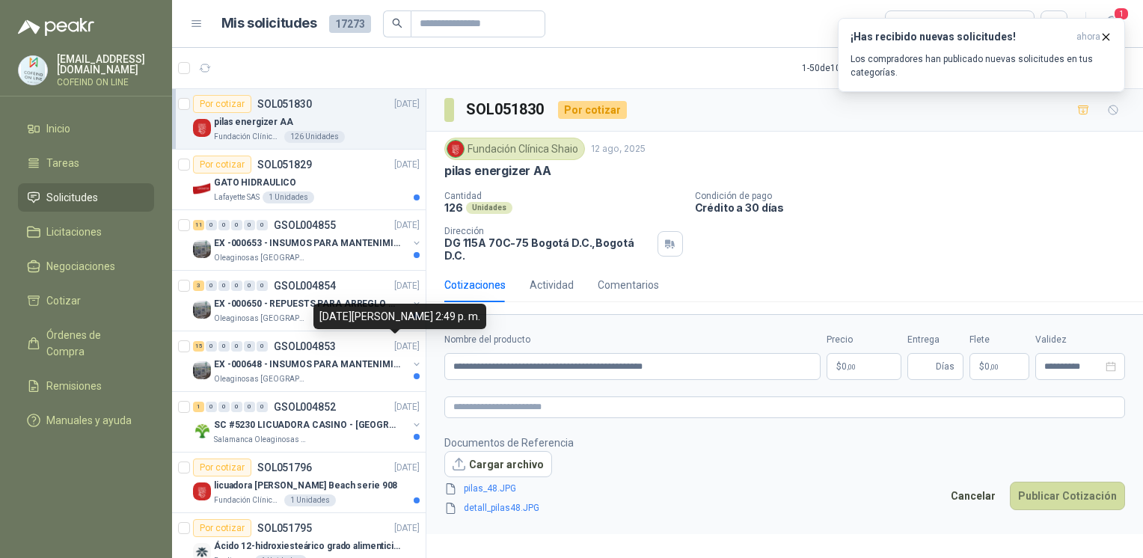 This screenshot has width=1143, height=558. I want to click on p: EX -000648 - INSUMOS PARA MANTENIMIENITO MECANICO, so click(307, 364).